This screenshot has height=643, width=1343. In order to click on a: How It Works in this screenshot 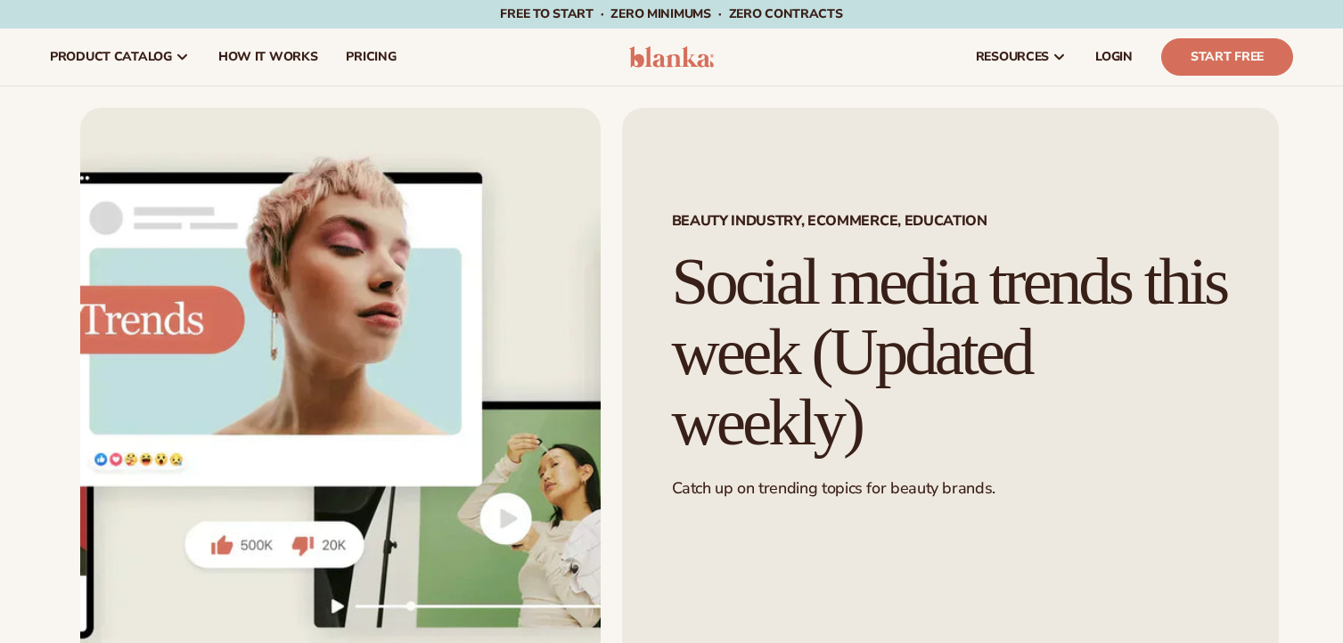, I will do `click(268, 57)`.